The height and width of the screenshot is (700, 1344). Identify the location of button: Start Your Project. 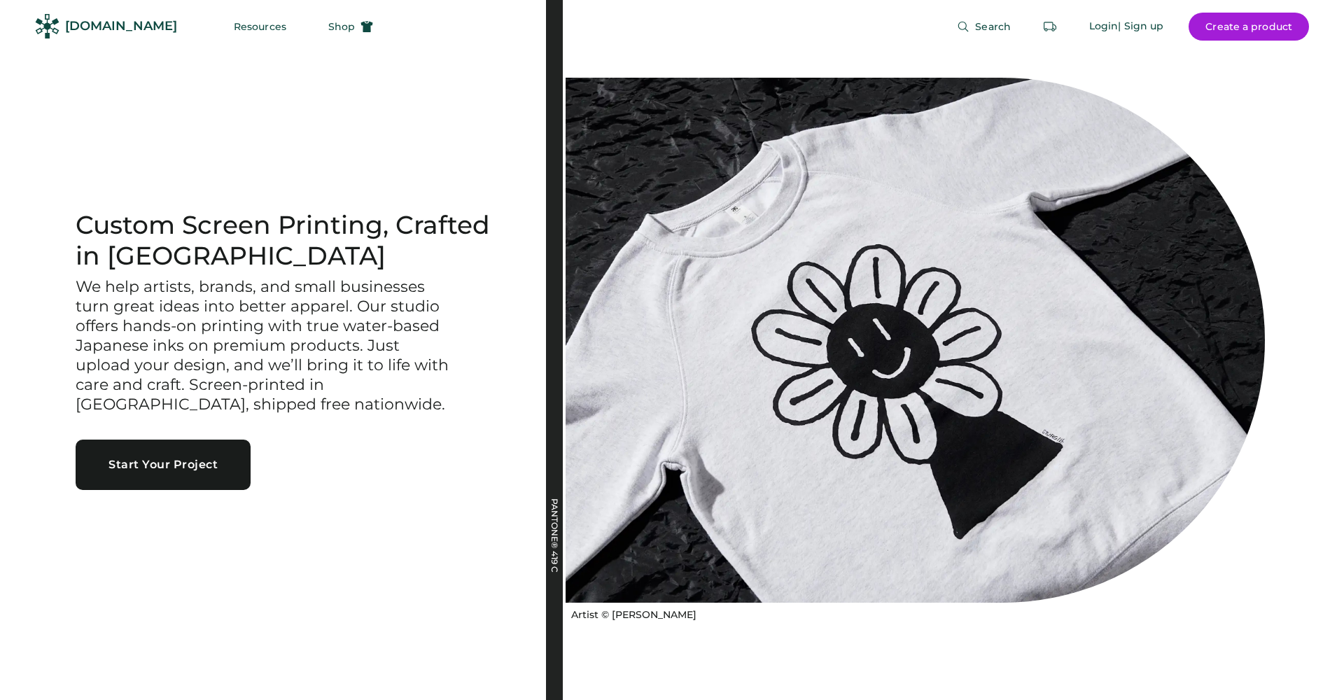
(163, 465).